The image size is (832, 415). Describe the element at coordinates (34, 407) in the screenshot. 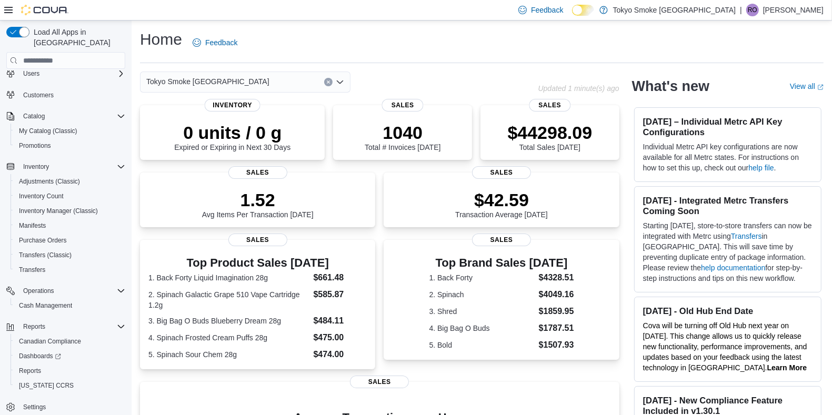

I see `a: Settings` at that location.